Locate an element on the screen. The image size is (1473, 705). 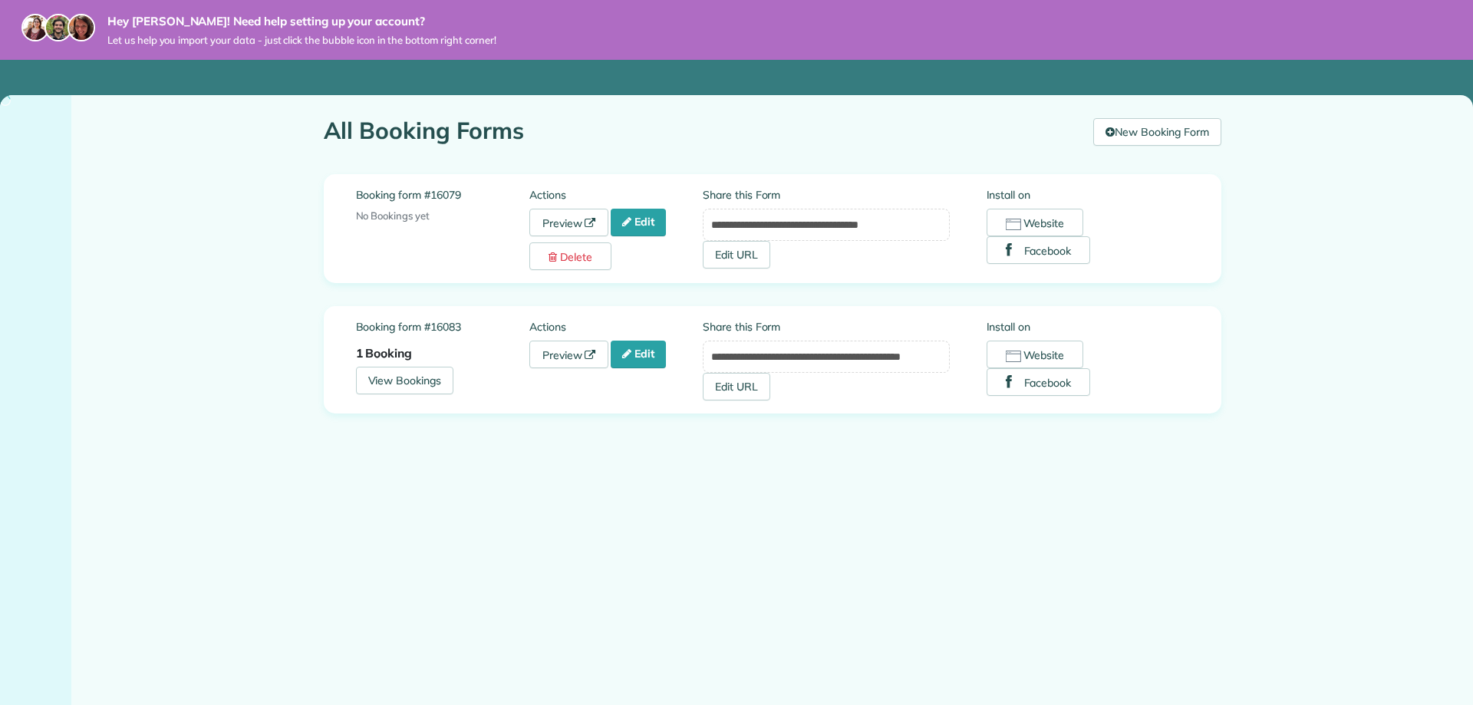
a: View Bookings is located at coordinates (405, 380).